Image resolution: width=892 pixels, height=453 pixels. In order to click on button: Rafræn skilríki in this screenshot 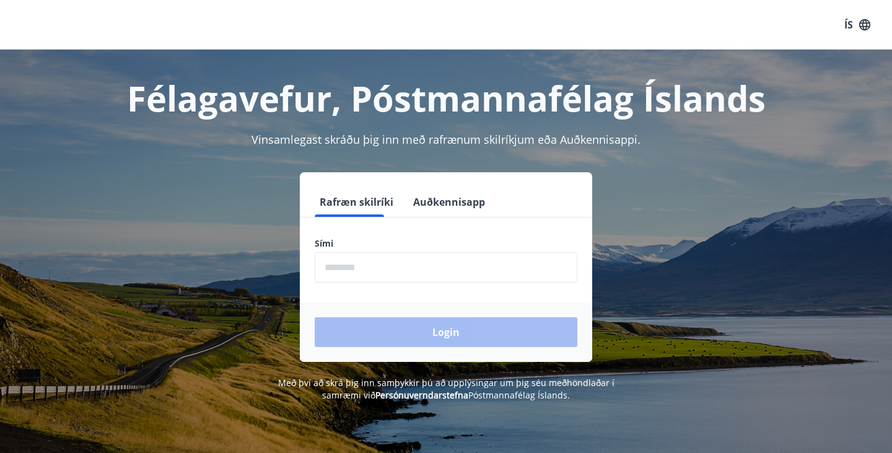, I will do `click(356, 202)`.